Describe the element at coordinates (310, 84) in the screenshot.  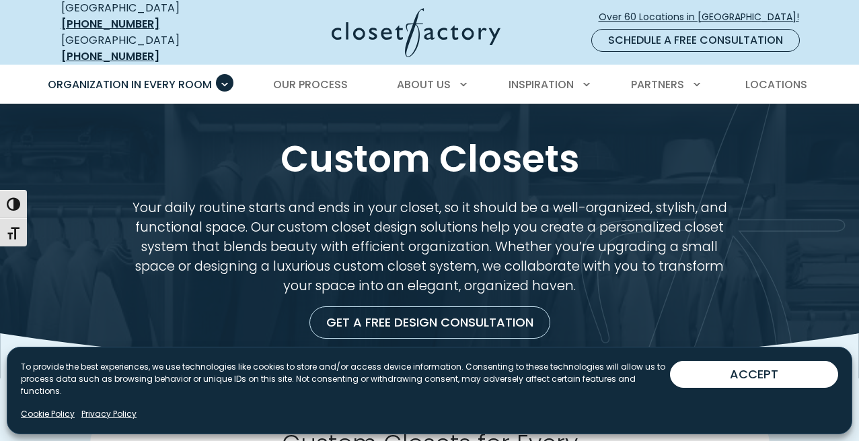
I see `span: Our Process` at that location.